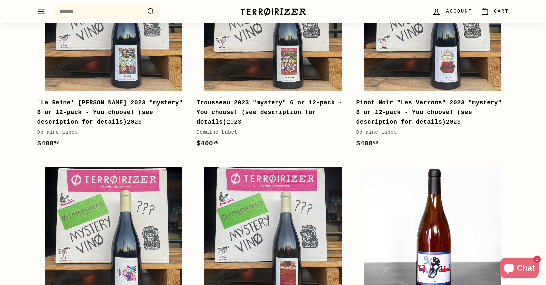  What do you see at coordinates (501, 11) in the screenshot?
I see `span: Cart` at bounding box center [501, 11].